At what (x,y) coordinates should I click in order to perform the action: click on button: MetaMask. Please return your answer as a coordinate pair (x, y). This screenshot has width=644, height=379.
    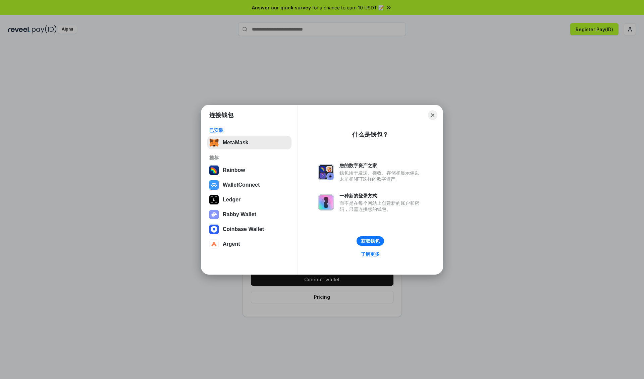
    Looking at the image, I should click on (249, 143).